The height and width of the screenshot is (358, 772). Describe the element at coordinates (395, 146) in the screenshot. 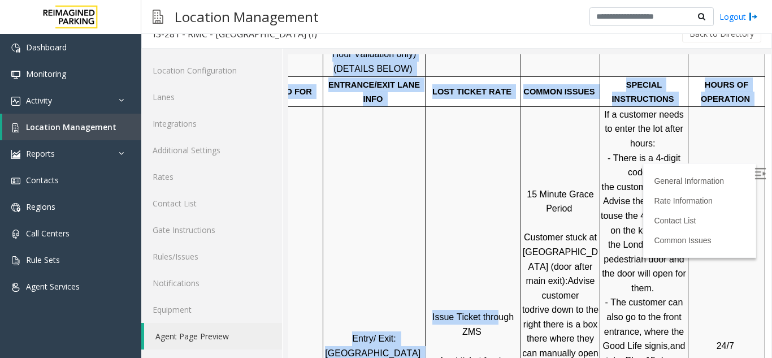

I see `a: Rate Information` at that location.